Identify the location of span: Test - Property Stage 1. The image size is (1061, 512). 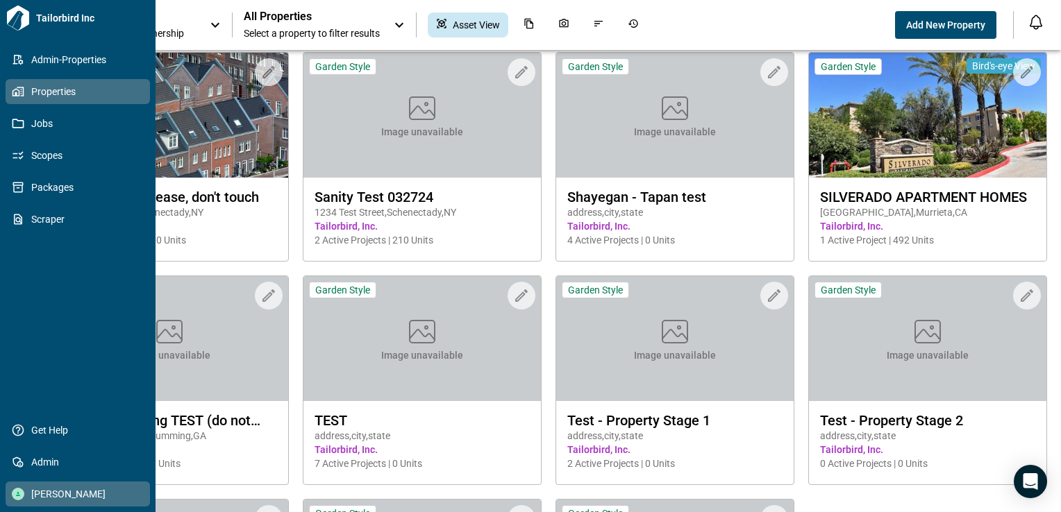
(675, 421).